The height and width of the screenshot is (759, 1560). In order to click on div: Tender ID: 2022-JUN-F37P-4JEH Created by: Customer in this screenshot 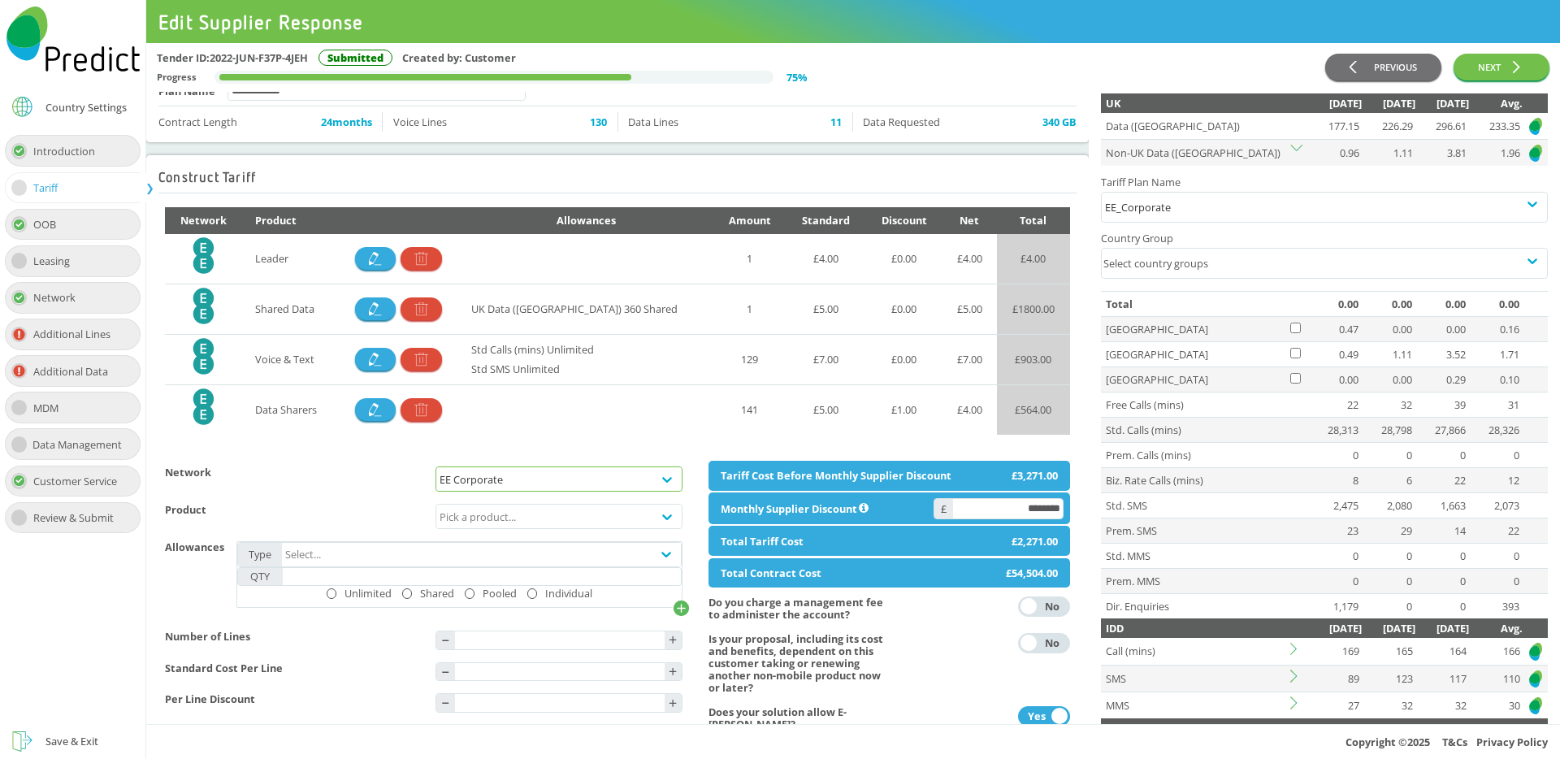, I will do `click(741, 58)`.